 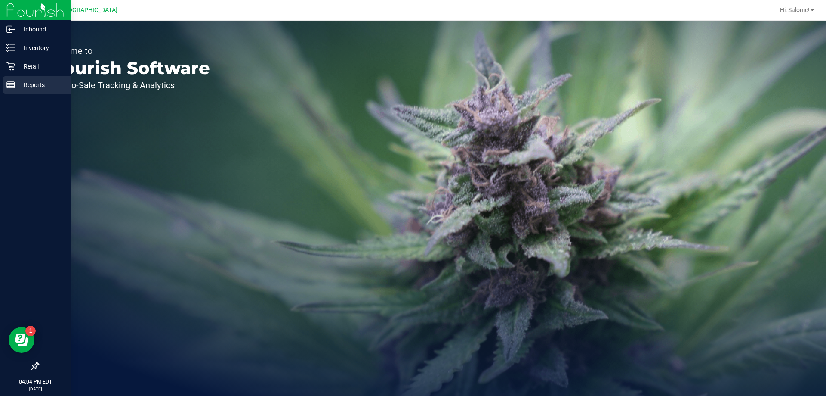 What do you see at coordinates (128, 51) in the screenshot?
I see `p: Welcome to` at bounding box center [128, 51].